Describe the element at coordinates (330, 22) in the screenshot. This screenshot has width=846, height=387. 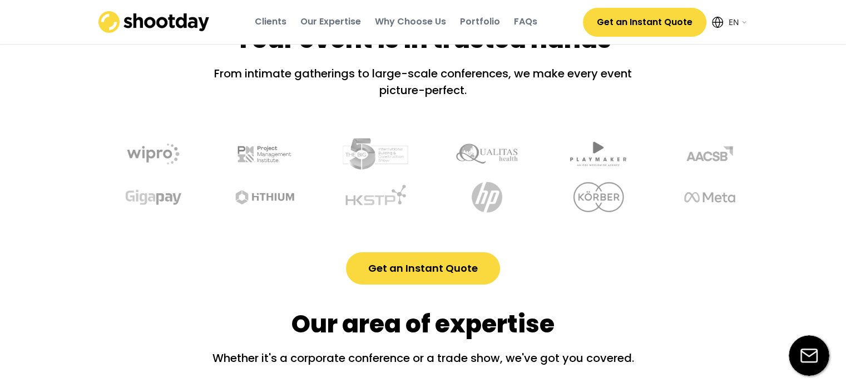
I see `div: Our Expertise` at that location.